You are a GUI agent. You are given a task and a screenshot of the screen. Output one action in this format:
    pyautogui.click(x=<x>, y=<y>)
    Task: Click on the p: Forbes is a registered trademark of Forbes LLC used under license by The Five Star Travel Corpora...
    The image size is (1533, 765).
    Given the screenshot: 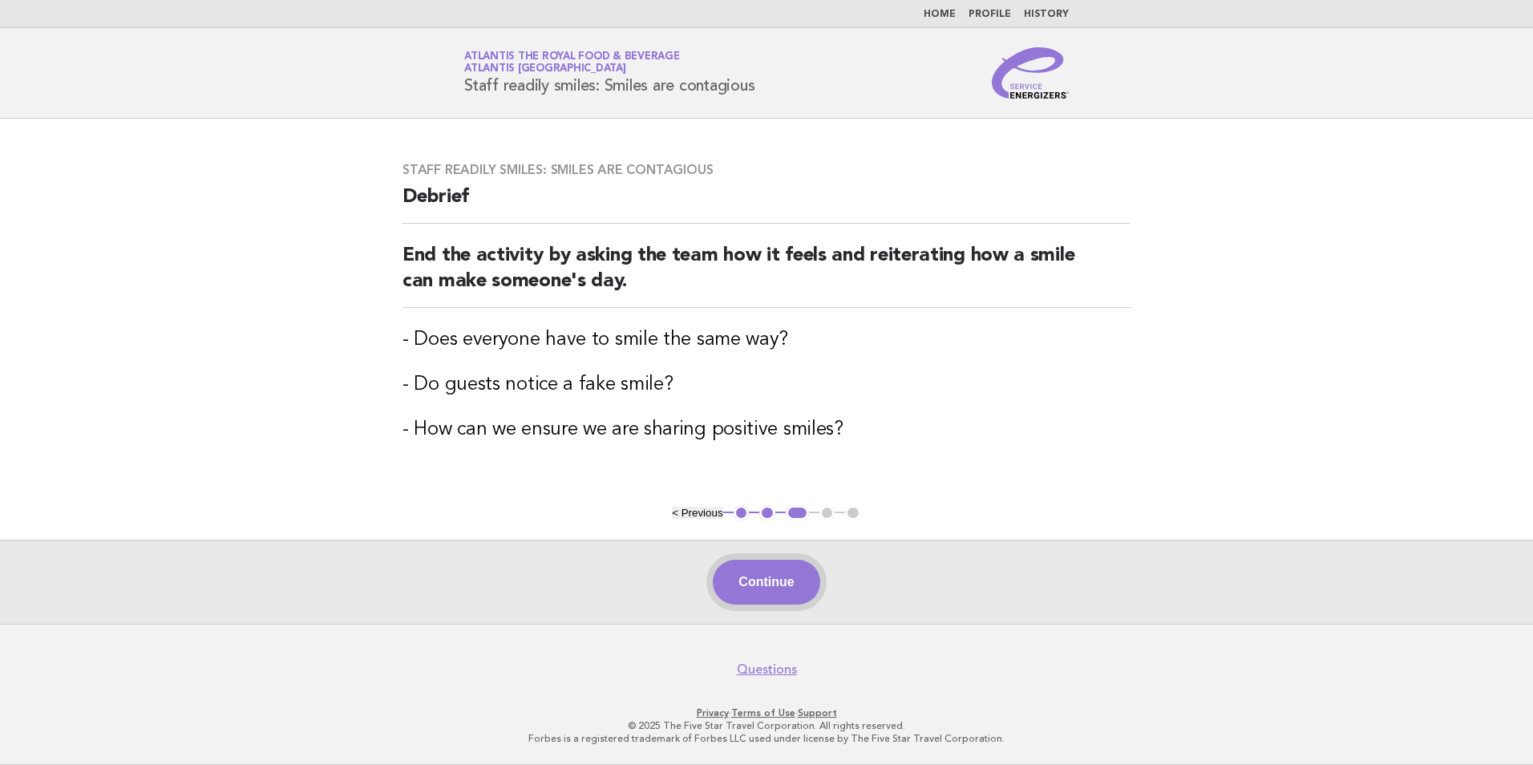 What is the action you would take?
    pyautogui.click(x=766, y=738)
    